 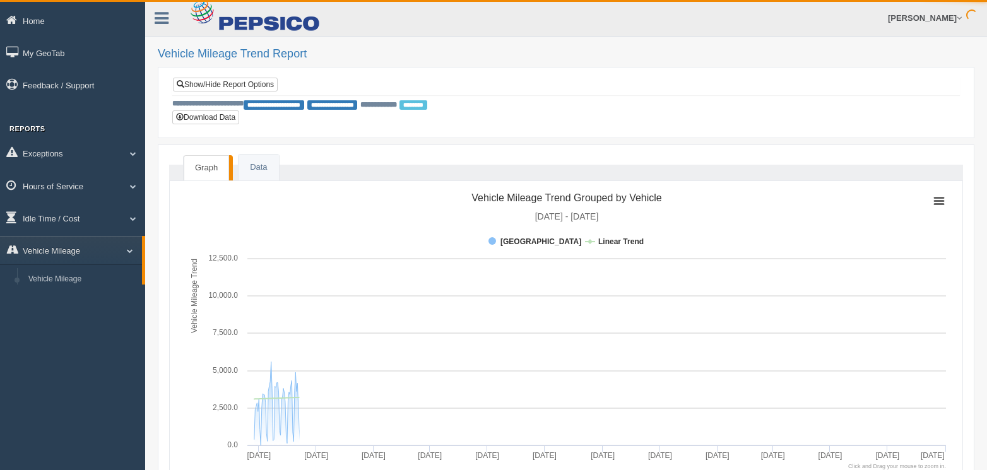 What do you see at coordinates (567, 197) in the screenshot?
I see `tspan: Vehicle Mileage Trend Grouped by Vehicle` at bounding box center [567, 197].